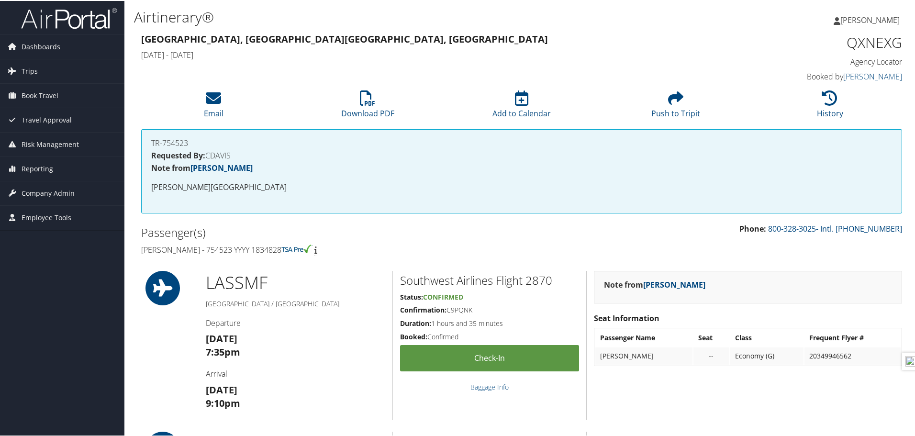  What do you see at coordinates (812, 76) in the screenshot?
I see `h4: Booked by` at bounding box center [812, 76].